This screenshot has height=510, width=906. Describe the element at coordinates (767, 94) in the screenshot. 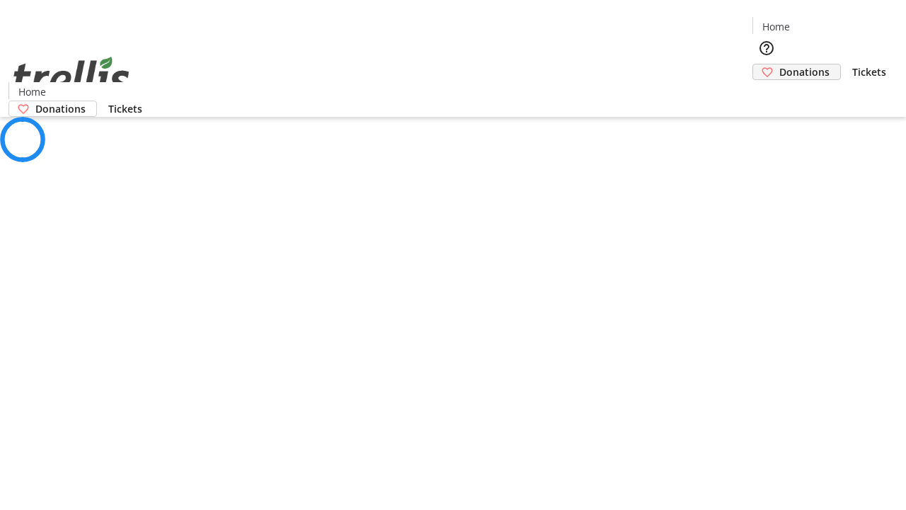

I see `button: Cart` at that location.